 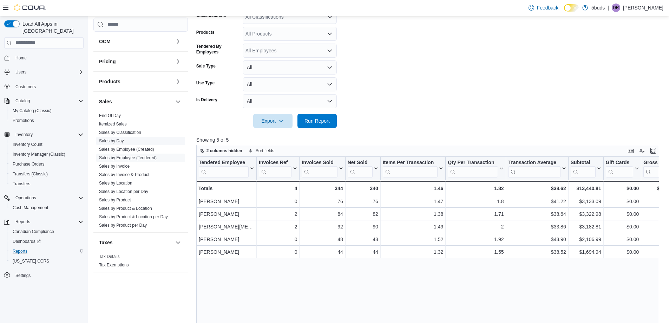 I want to click on nav: Complex example, so click(x=44, y=174).